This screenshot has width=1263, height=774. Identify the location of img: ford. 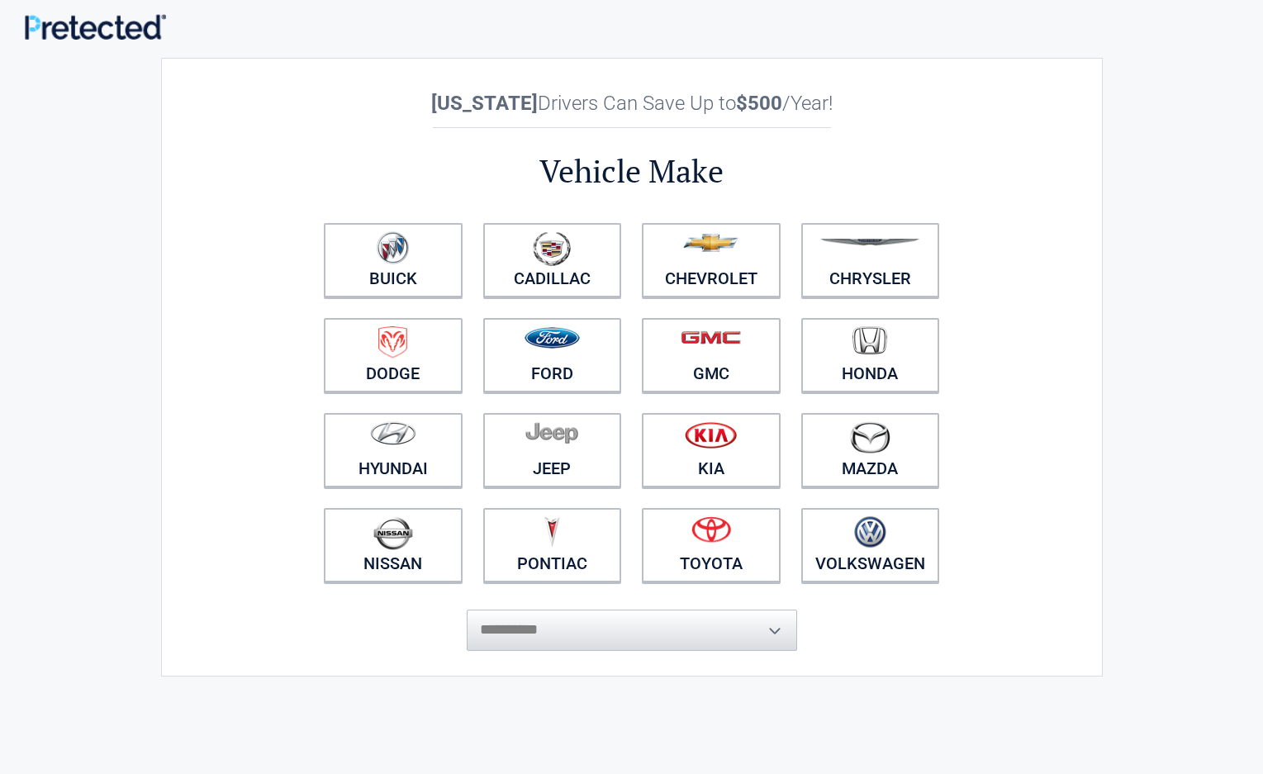
(552, 338).